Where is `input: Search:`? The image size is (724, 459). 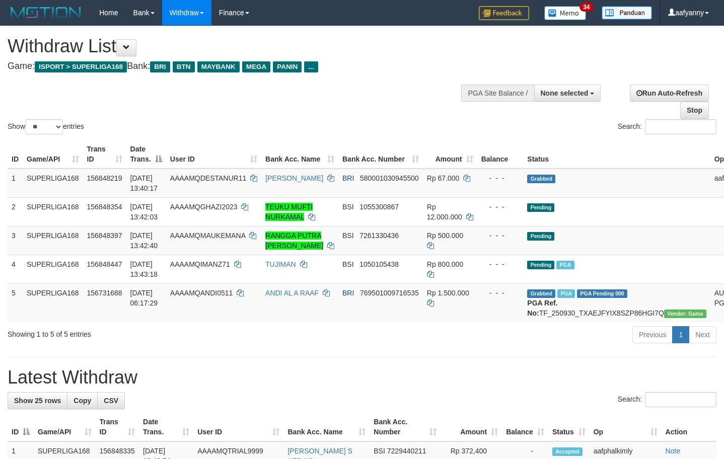
input: Search: is located at coordinates (681, 127).